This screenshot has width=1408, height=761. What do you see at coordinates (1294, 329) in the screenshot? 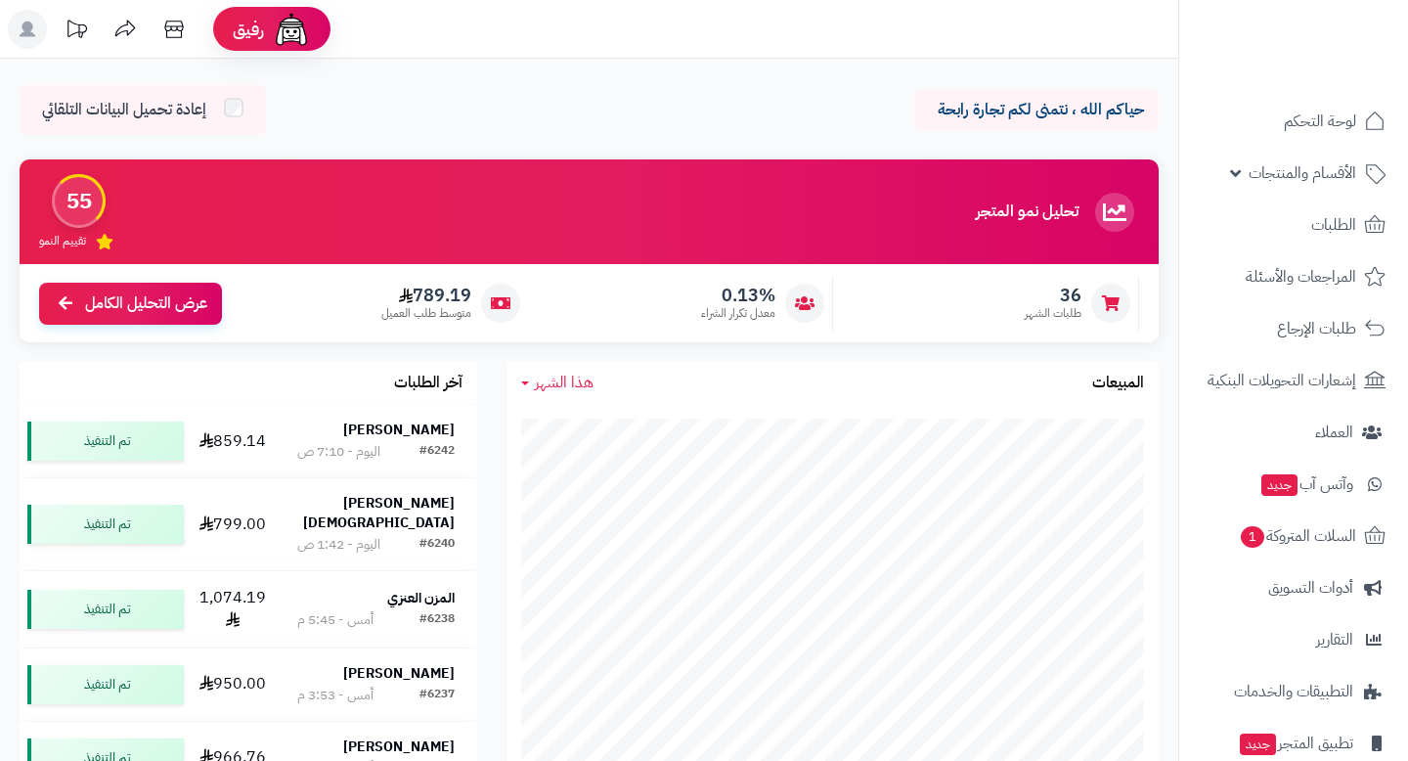
I see `a: طلبات الإرجاع` at bounding box center [1294, 329].